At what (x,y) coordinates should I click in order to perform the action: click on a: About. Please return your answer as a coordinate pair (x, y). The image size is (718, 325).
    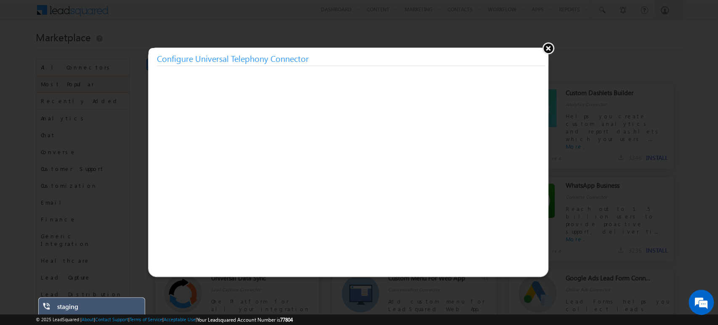
    Looking at the image, I should click on (87, 319).